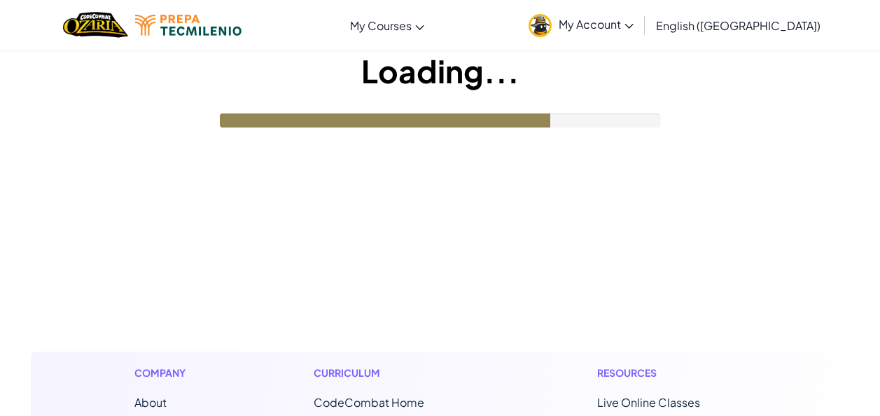 The width and height of the screenshot is (880, 416). What do you see at coordinates (369, 402) in the screenshot?
I see `span: CodeCombat Home` at bounding box center [369, 402].